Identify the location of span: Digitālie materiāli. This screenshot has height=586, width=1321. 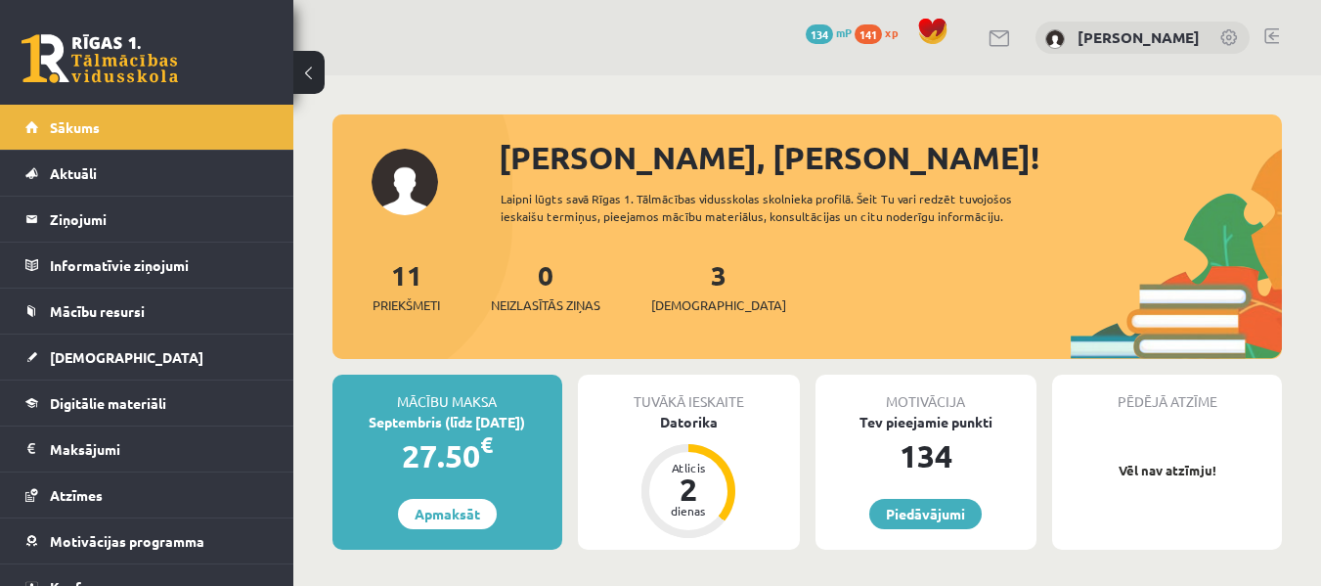
(108, 403).